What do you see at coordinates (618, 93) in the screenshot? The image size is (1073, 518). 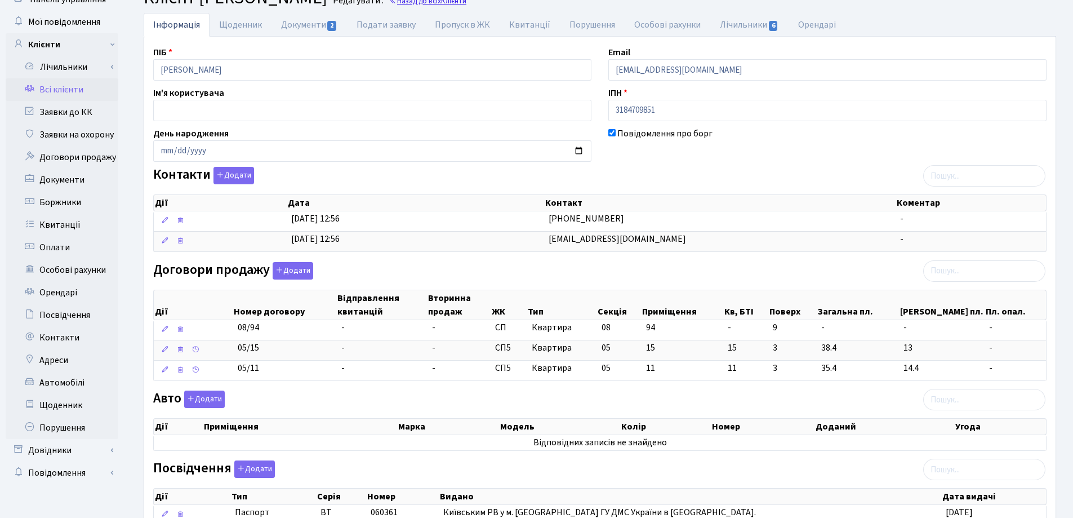 I see `label: ІПН` at bounding box center [618, 93].